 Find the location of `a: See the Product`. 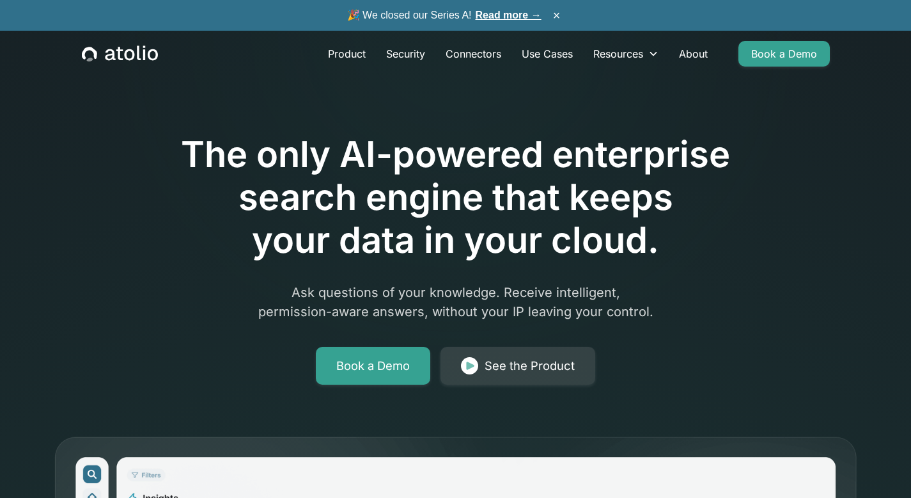

a: See the Product is located at coordinates (518, 366).